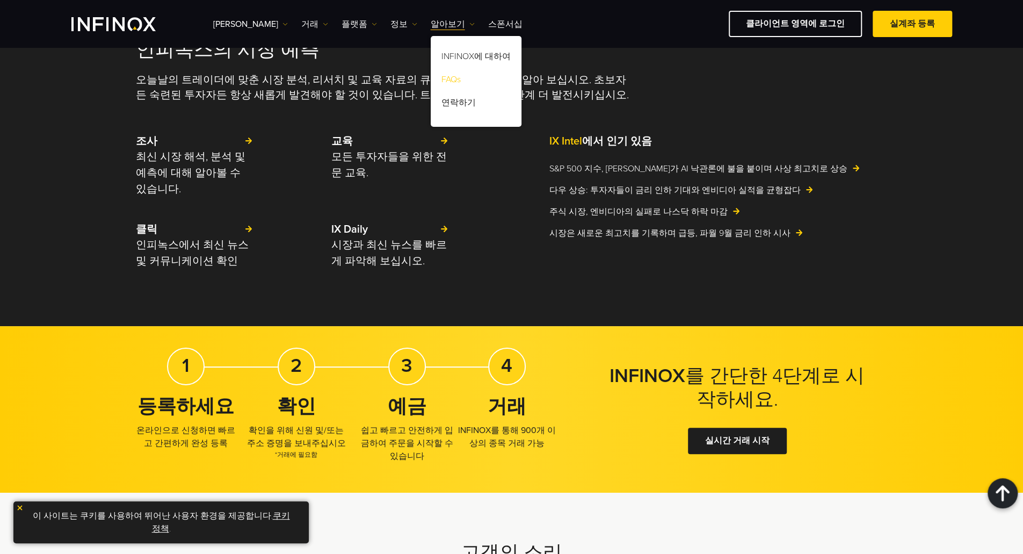 This screenshot has height=554, width=1023. I want to click on p: 이 사이트는 쿠키를 사용하여 뛰어난 사용자 환경을 제공합니다. ., so click(161, 522).